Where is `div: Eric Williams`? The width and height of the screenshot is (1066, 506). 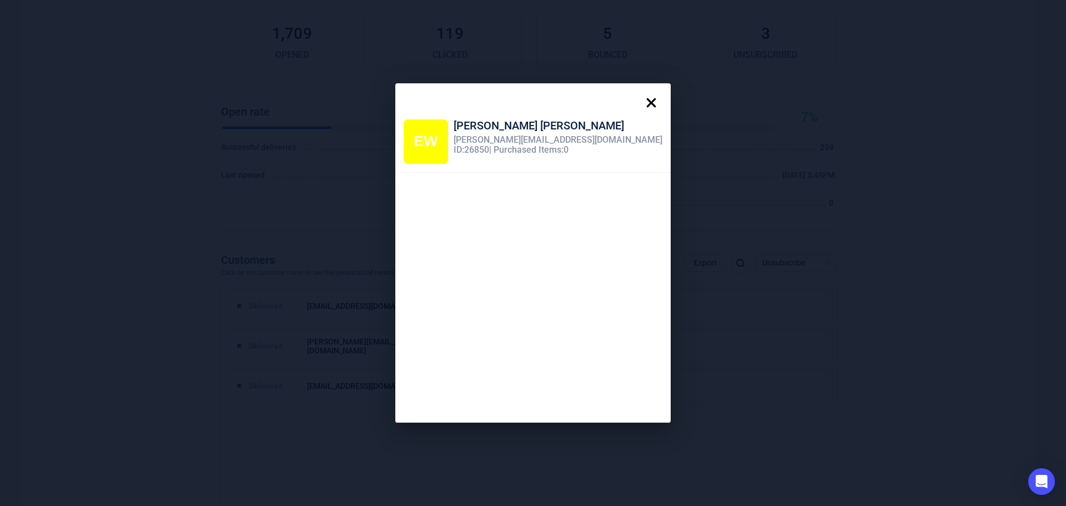 div: Eric Williams is located at coordinates (426, 142).